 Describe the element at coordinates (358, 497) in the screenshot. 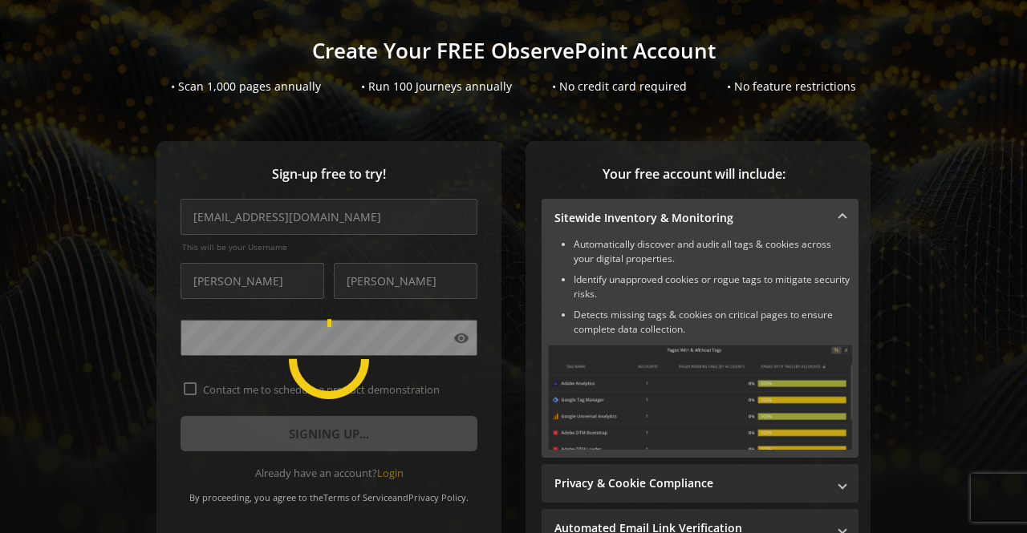

I see `a: Terms of Service` at that location.